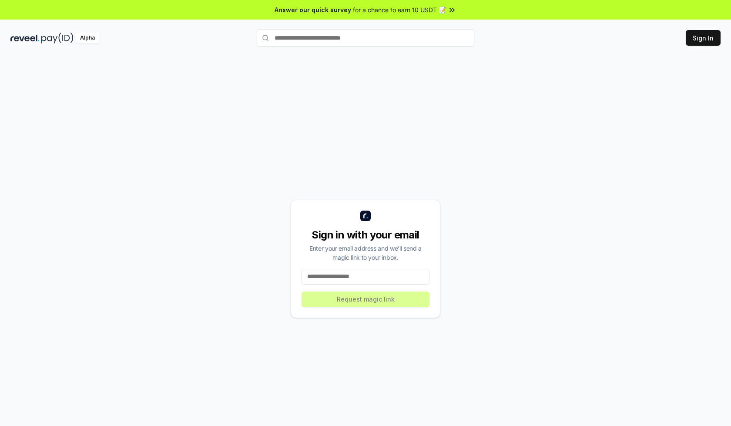  Describe the element at coordinates (366, 235) in the screenshot. I see `div: Sign in with your email` at that location.